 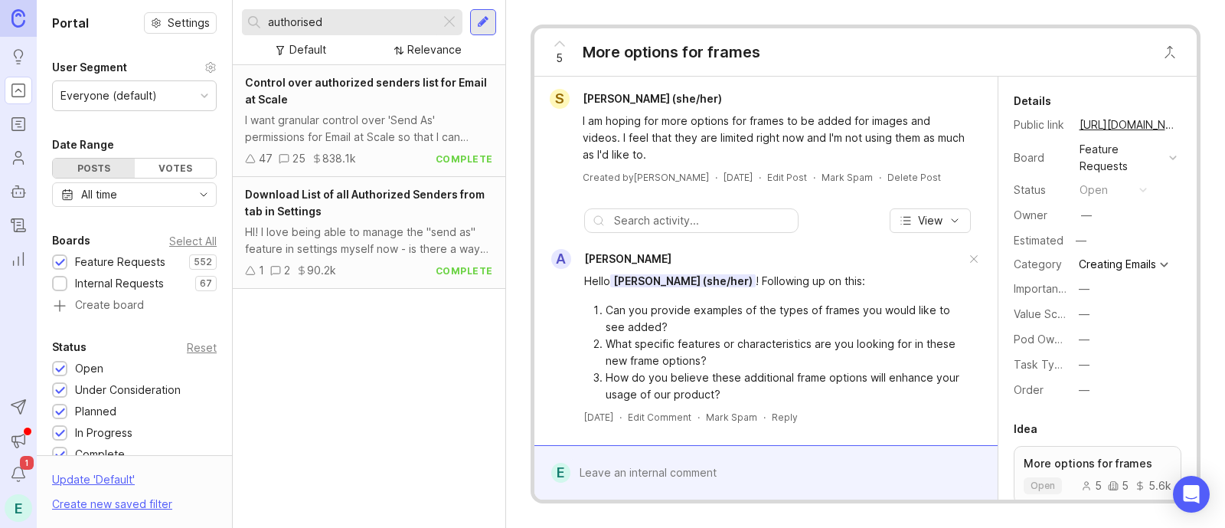 What do you see at coordinates (18, 124) in the screenshot?
I see `a: Roadmaps` at bounding box center [18, 124].